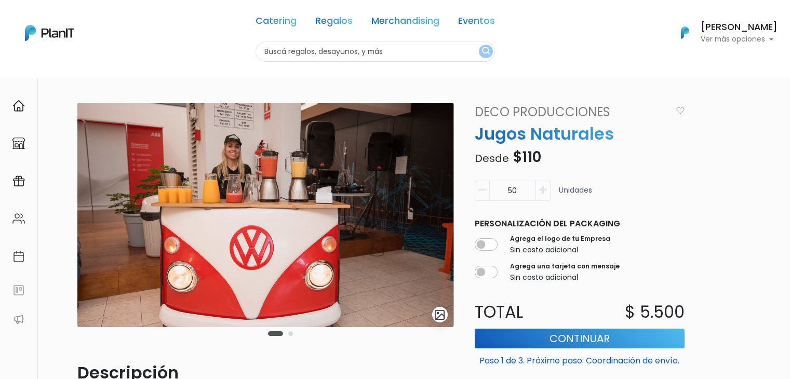 Image resolution: width=790 pixels, height=379 pixels. What do you see at coordinates (19, 219) in the screenshot?
I see `img: people-662611757002400ad9ed0e3c099ab2801c6687ba6c219adb57efc949bc21e19d.svg` at bounding box center [19, 219].